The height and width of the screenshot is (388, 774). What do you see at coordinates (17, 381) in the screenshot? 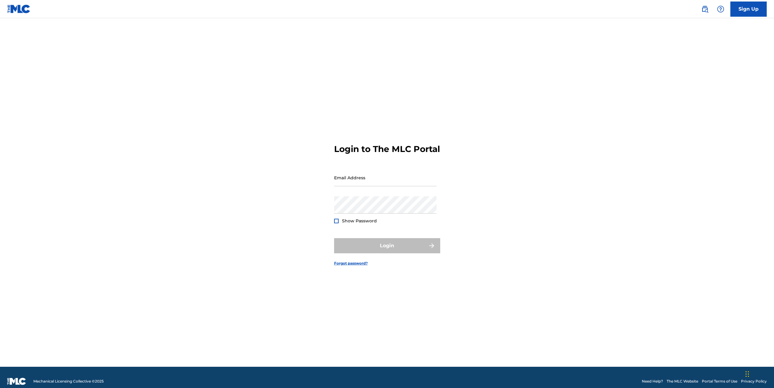
I see `img: logo` at bounding box center [17, 381].